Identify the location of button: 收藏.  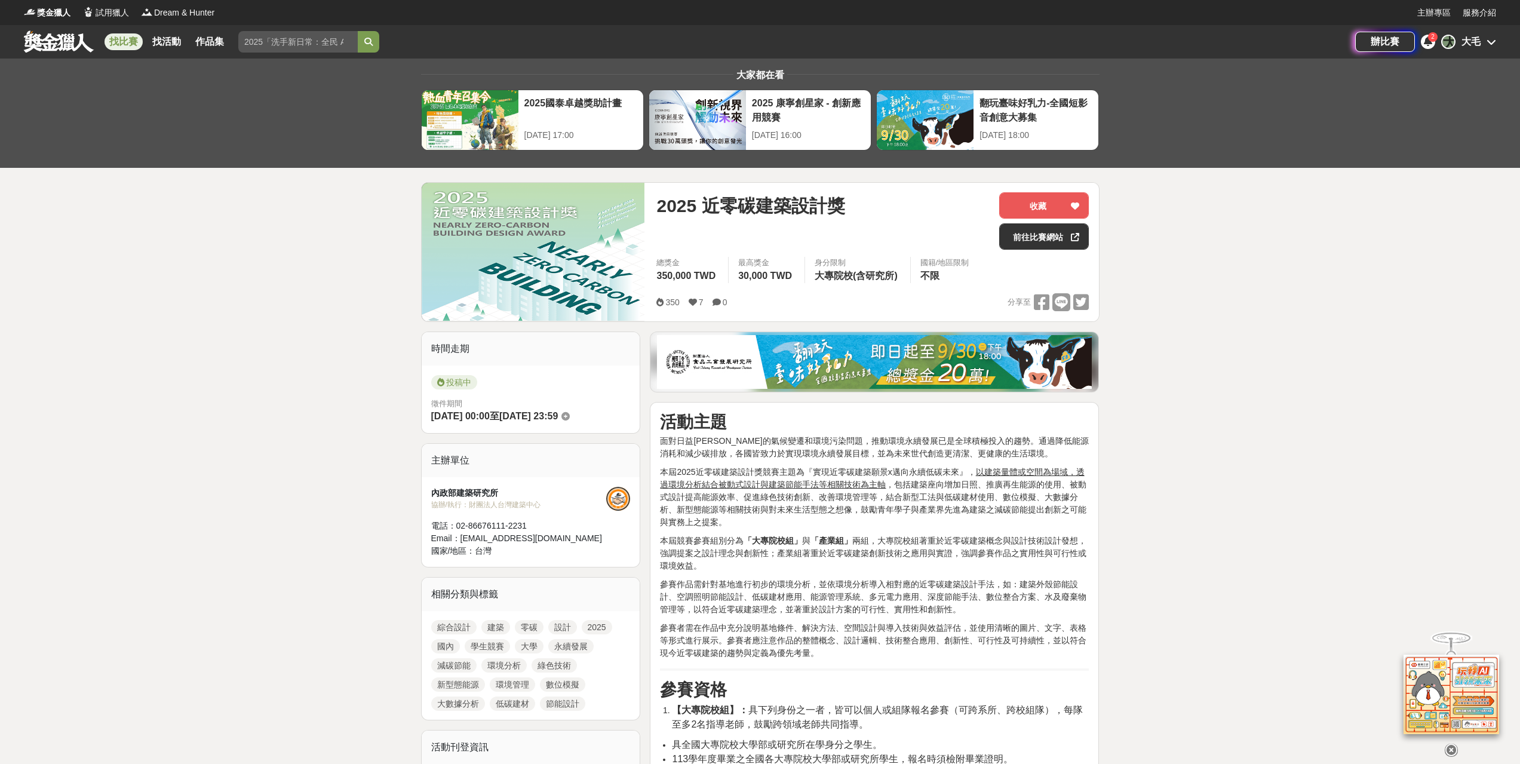
(1044, 205).